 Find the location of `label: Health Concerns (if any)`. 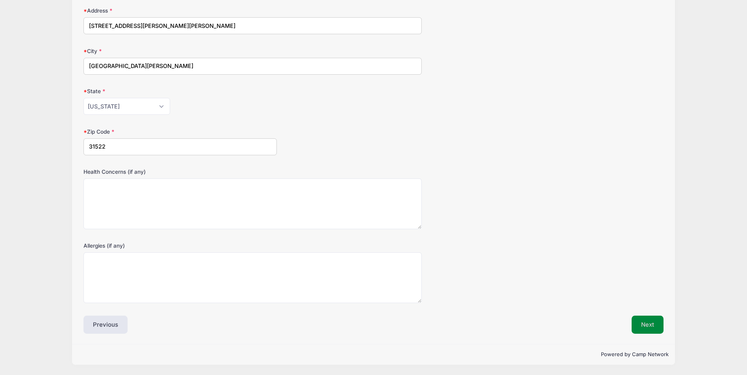

label: Health Concerns (if any) is located at coordinates (180, 172).